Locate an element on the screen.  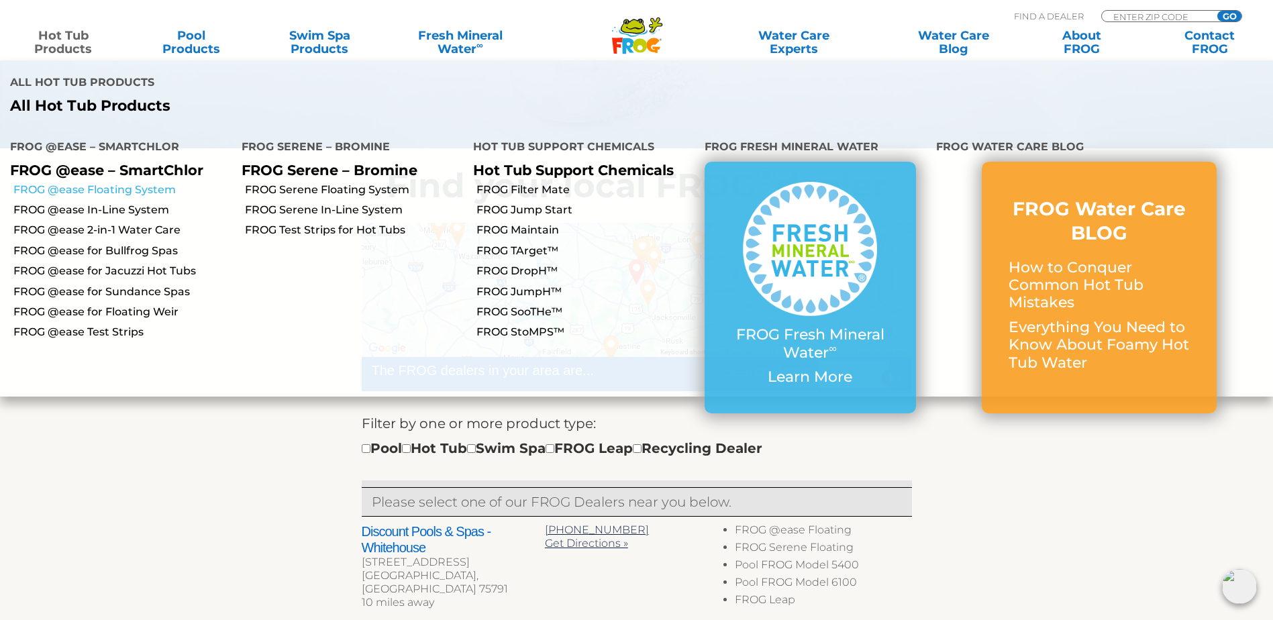
a: FROG @ease 2-in-1 Water Care is located at coordinates (122, 230).